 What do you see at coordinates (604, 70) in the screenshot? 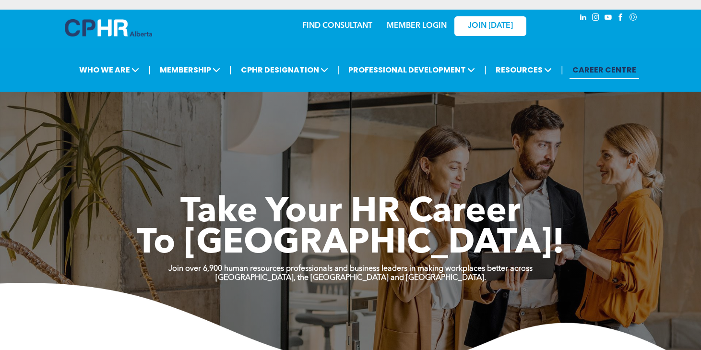
I see `a: CAREER CENTRE` at bounding box center [604, 70].